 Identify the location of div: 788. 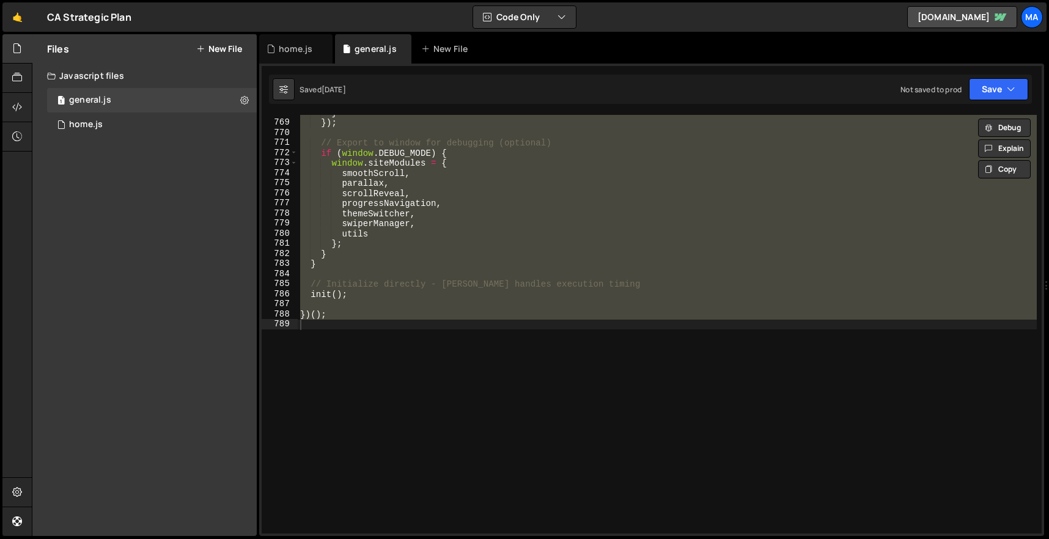
(279, 314).